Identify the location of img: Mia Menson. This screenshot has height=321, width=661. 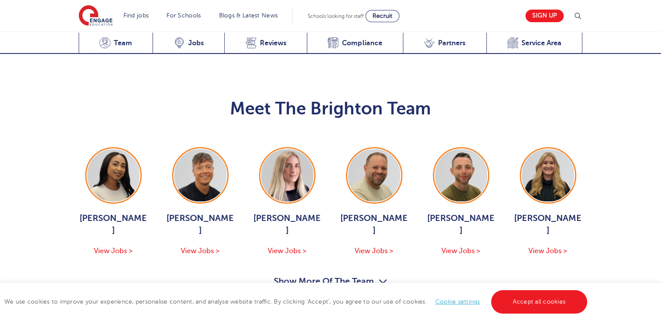
(113, 175).